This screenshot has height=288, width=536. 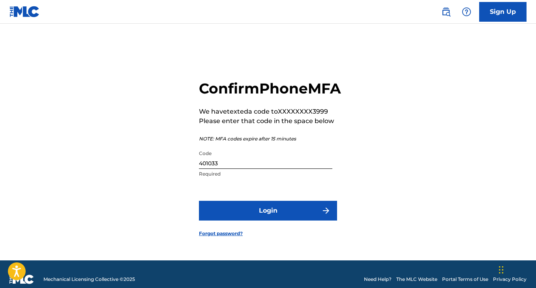 I want to click on a: Forgot password?, so click(x=221, y=234).